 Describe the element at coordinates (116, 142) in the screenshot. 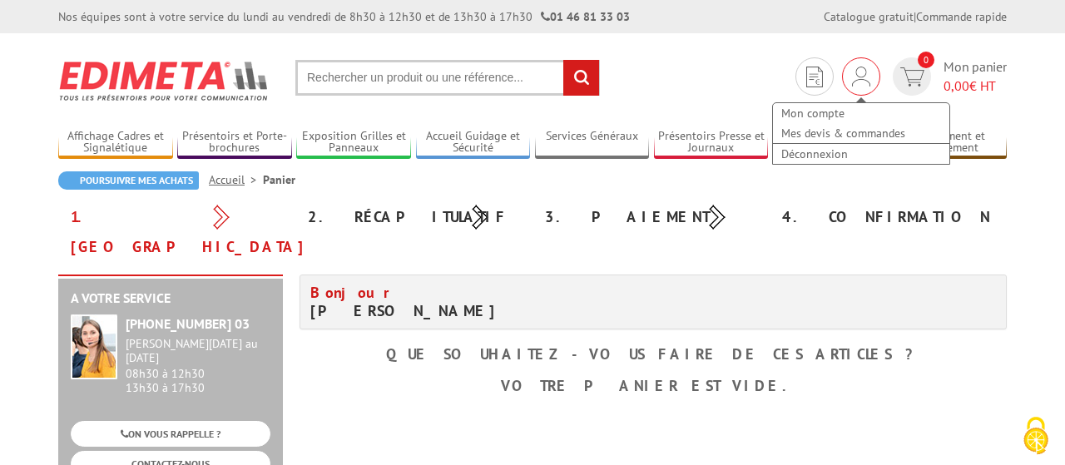

I see `a: Affichage Cadres et Signalétique` at that location.